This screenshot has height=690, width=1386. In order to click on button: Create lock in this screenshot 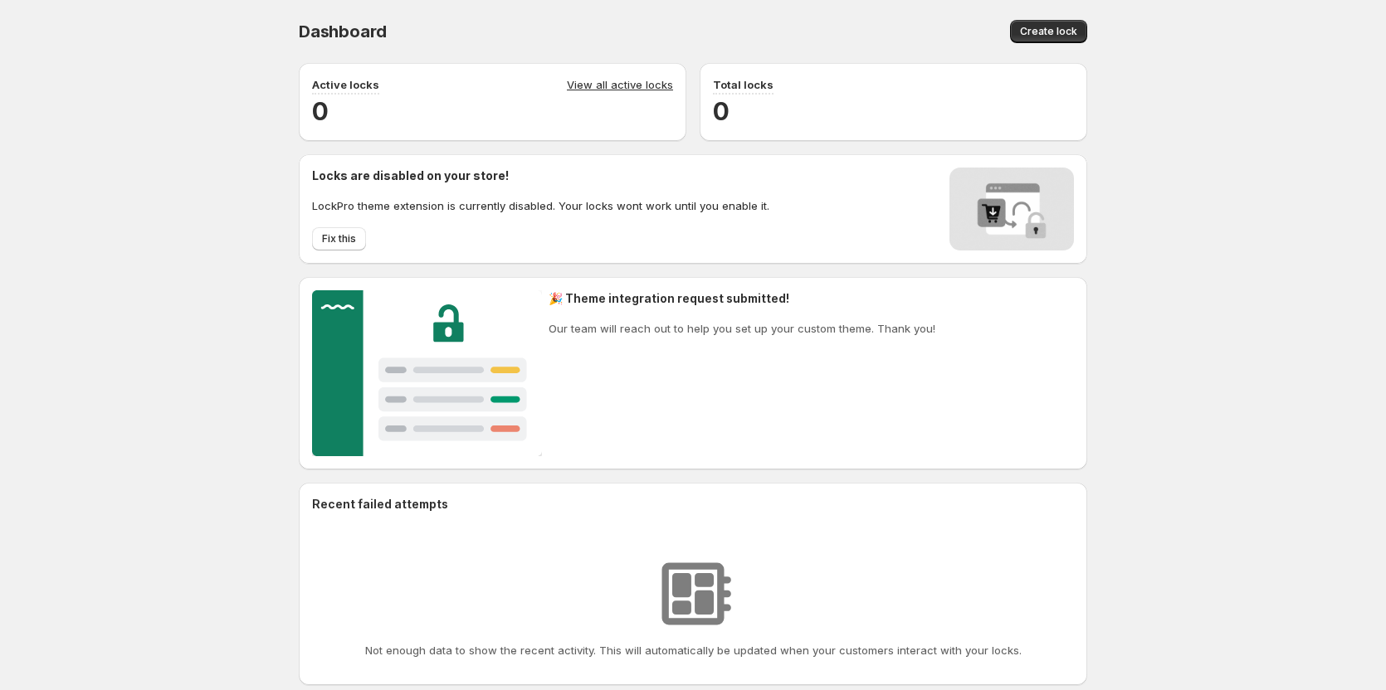, I will do `click(1048, 32)`.